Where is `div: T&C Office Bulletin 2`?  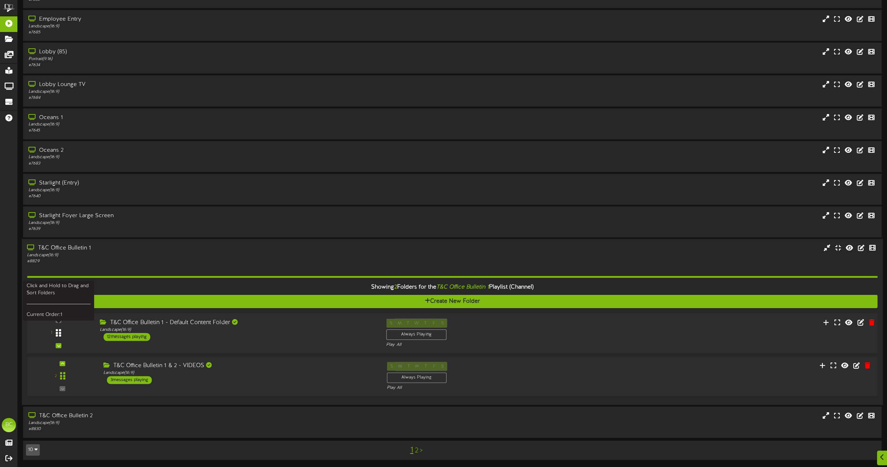
div: T&C Office Bulletin 2 is located at coordinates (202, 416).